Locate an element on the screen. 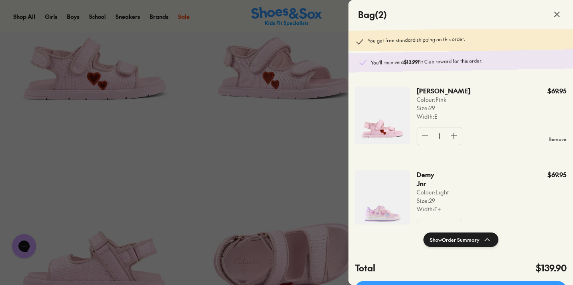 This screenshot has width=573, height=285. h4: Bag ( 2 ) is located at coordinates (373, 14).